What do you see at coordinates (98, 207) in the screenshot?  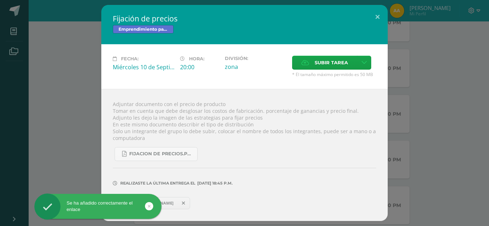 I see `div: Se ha añadido correctamente el enlace` at bounding box center [98, 207].